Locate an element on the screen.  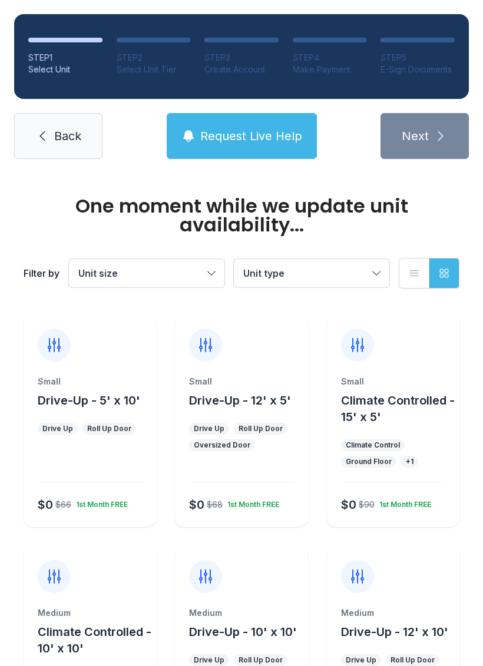
span: Climate Controlled - 15' x 5' is located at coordinates (397, 409).